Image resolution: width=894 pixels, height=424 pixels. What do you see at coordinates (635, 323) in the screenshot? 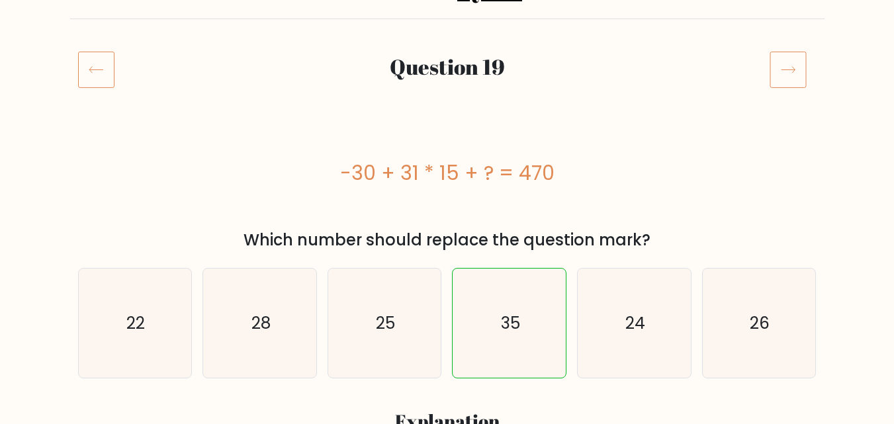
I see `text: 24` at bounding box center [635, 323].